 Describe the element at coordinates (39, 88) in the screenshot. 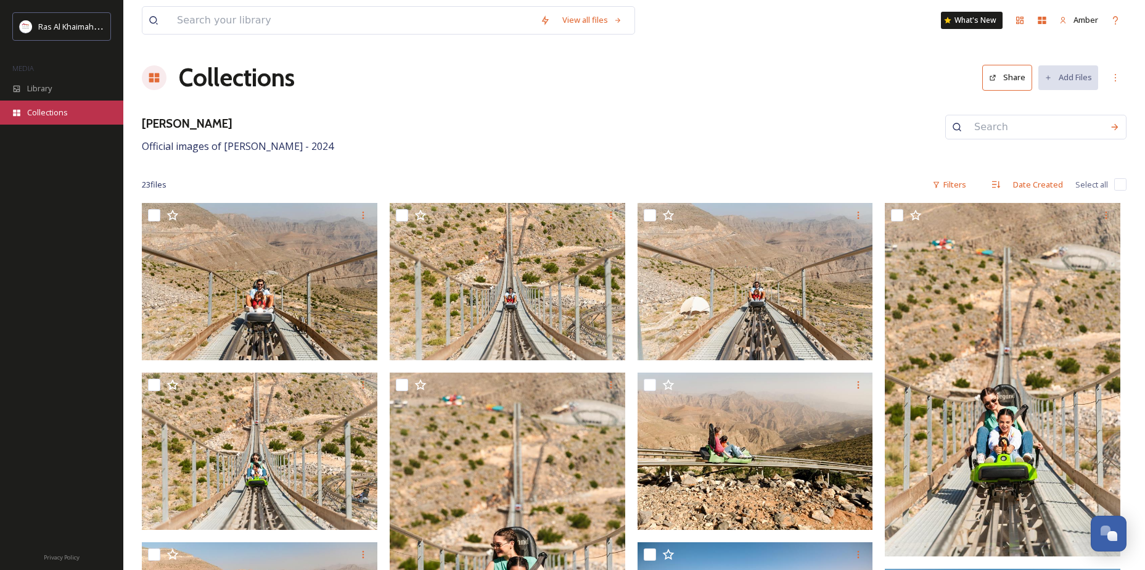

I see `span: Library` at that location.